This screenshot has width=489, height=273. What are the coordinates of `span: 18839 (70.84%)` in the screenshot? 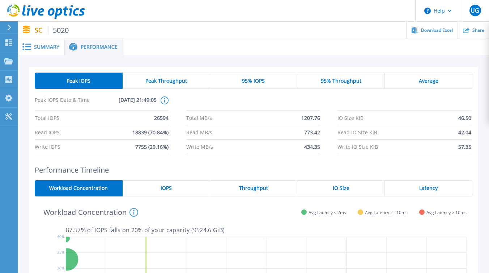 It's located at (150, 132).